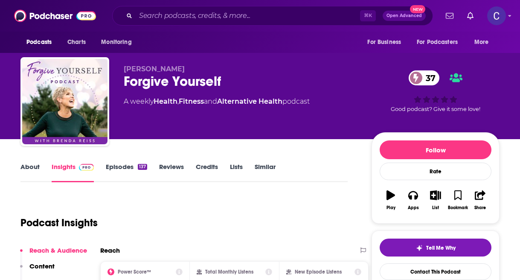 The height and width of the screenshot is (280, 520). Describe the element at coordinates (435, 109) in the screenshot. I see `span: Good podcast? Give it some love!` at that location.